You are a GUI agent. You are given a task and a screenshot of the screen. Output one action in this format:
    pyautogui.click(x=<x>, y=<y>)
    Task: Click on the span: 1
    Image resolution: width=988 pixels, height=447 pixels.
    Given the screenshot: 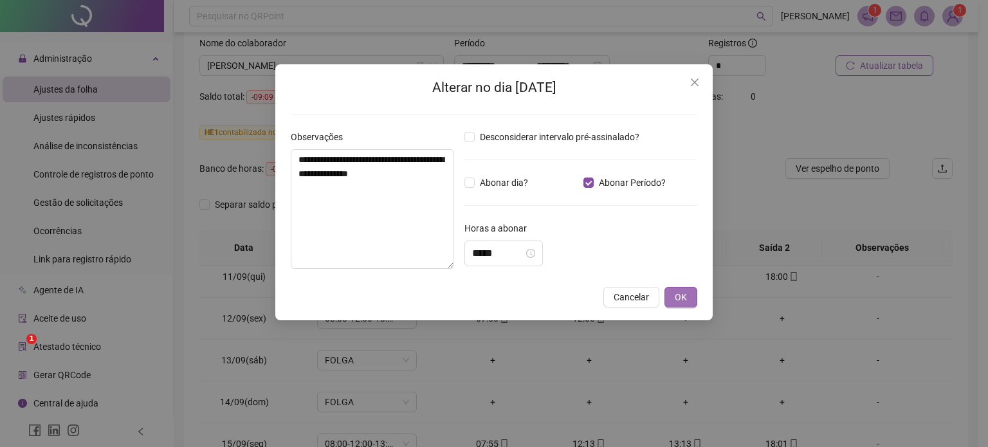 What is the action you would take?
    pyautogui.click(x=32, y=339)
    